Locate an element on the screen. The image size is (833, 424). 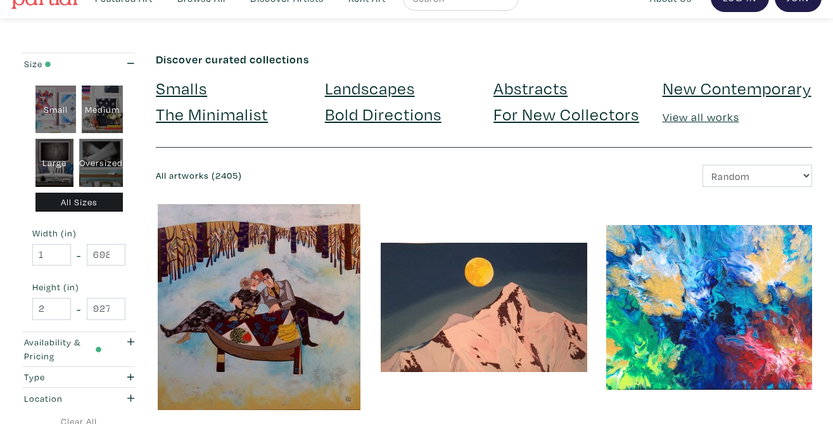
a: The Minimalist is located at coordinates (212, 113).